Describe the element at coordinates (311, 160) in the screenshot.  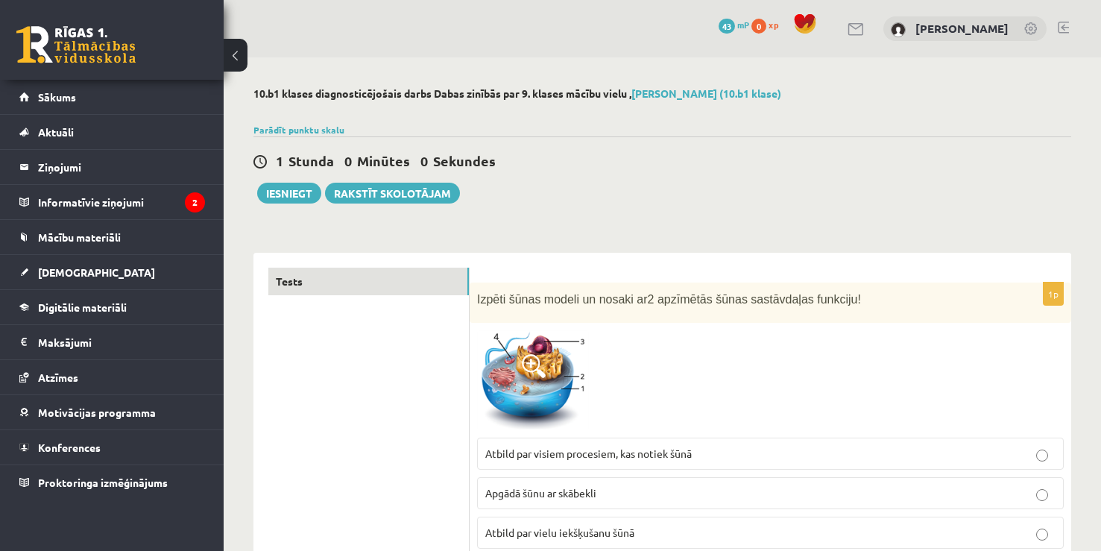
I see `span: Stunda` at that location.